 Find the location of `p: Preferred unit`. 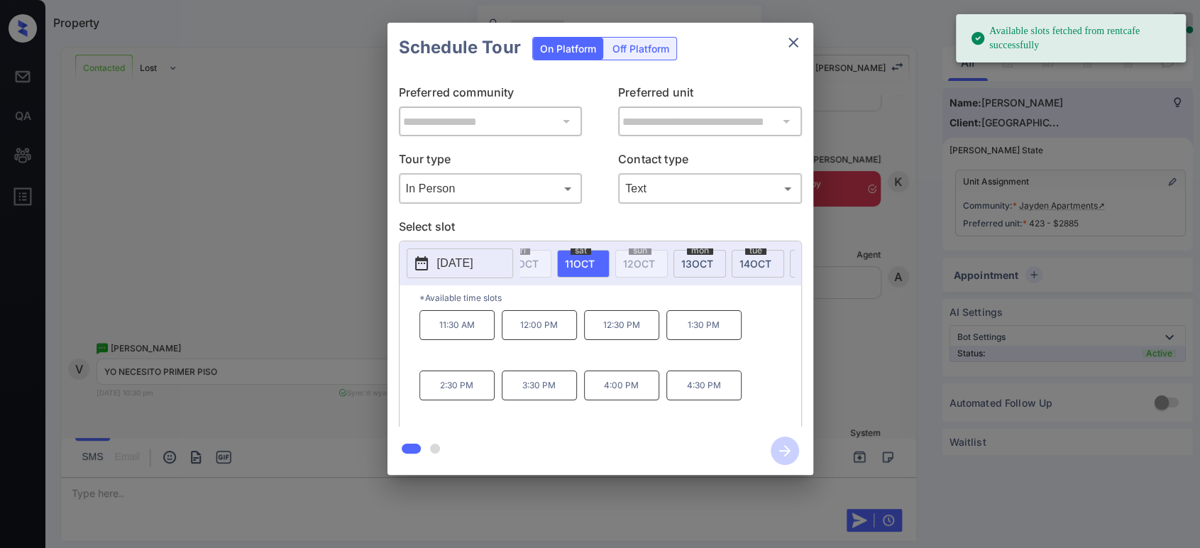

p: Preferred unit is located at coordinates (710, 95).